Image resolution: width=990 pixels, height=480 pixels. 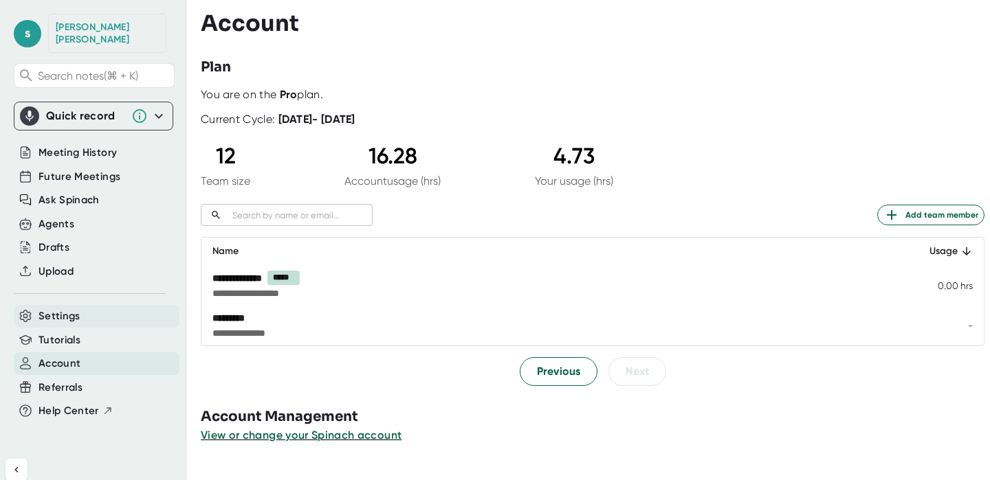 I want to click on button: Agents, so click(x=56, y=224).